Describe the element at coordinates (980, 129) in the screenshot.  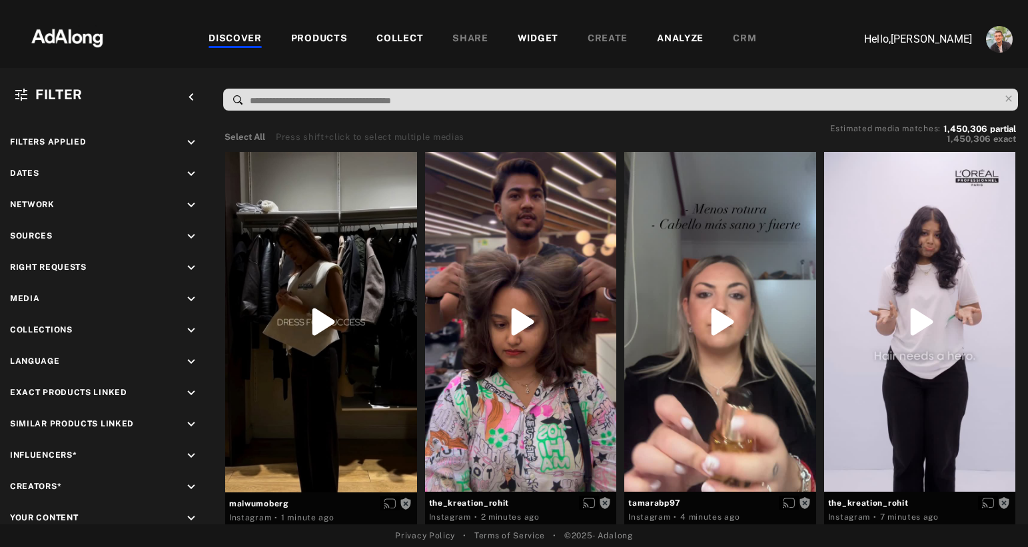
I see `button: 1,450,306partial` at that location.